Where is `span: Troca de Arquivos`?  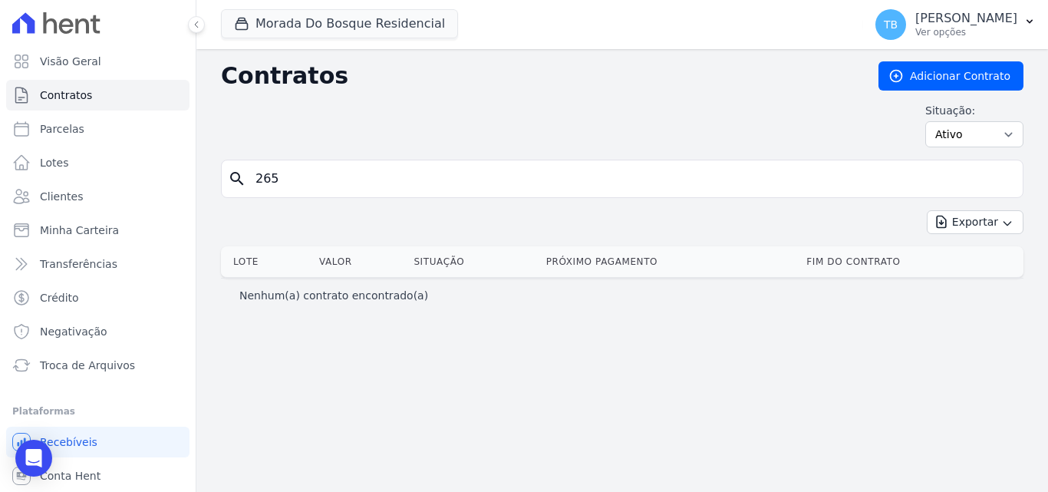
span: Troca de Arquivos is located at coordinates (88, 365).